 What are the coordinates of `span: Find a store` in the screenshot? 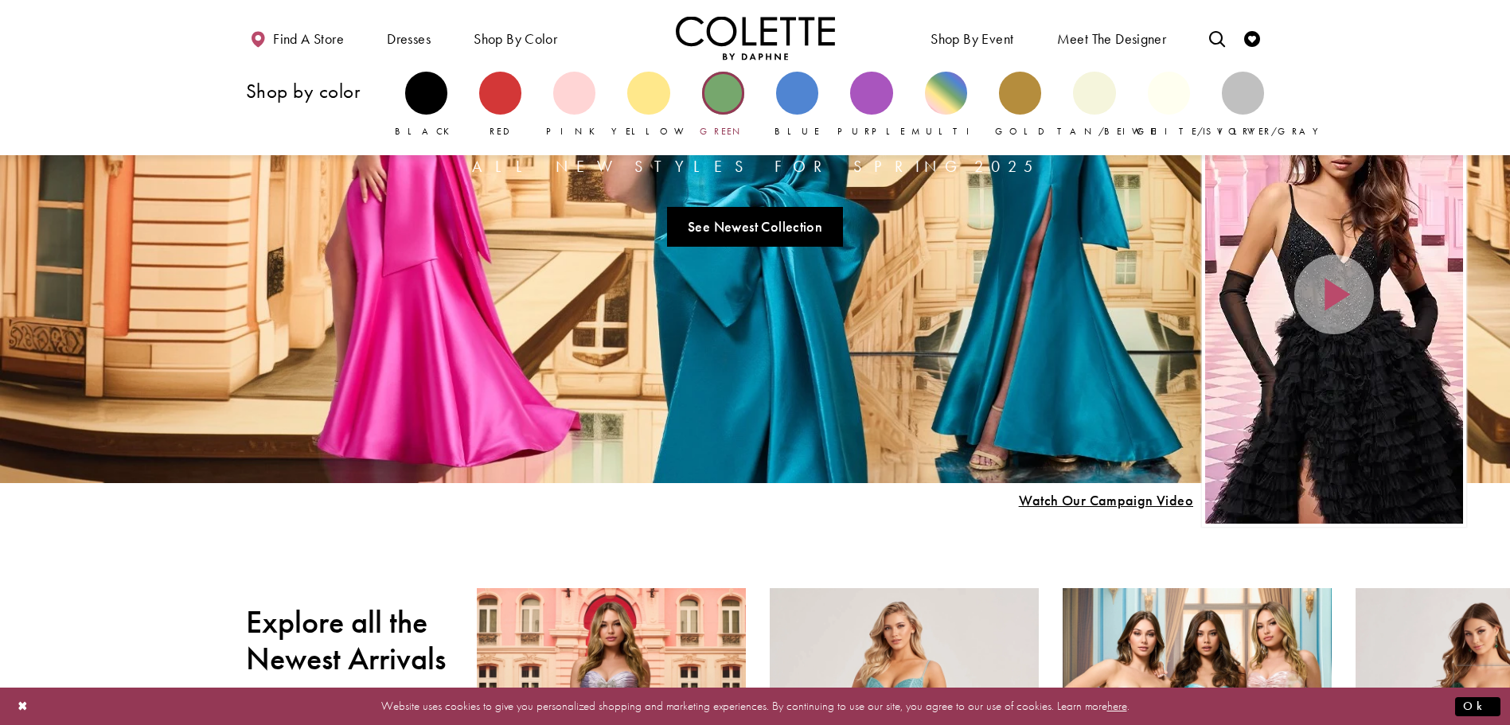 It's located at (308, 39).